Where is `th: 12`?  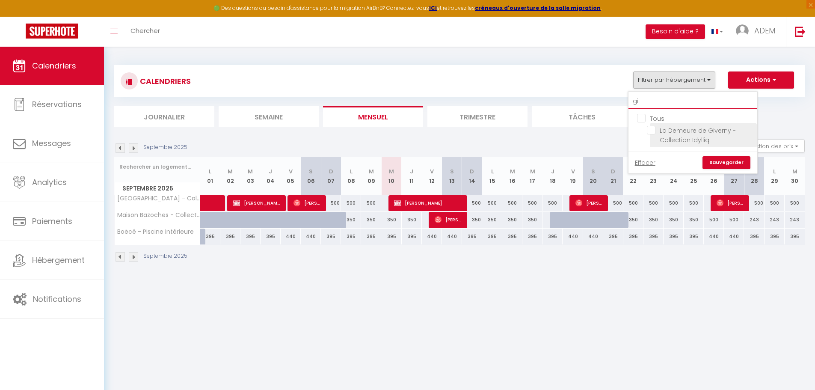
th: 12 is located at coordinates (432, 176).